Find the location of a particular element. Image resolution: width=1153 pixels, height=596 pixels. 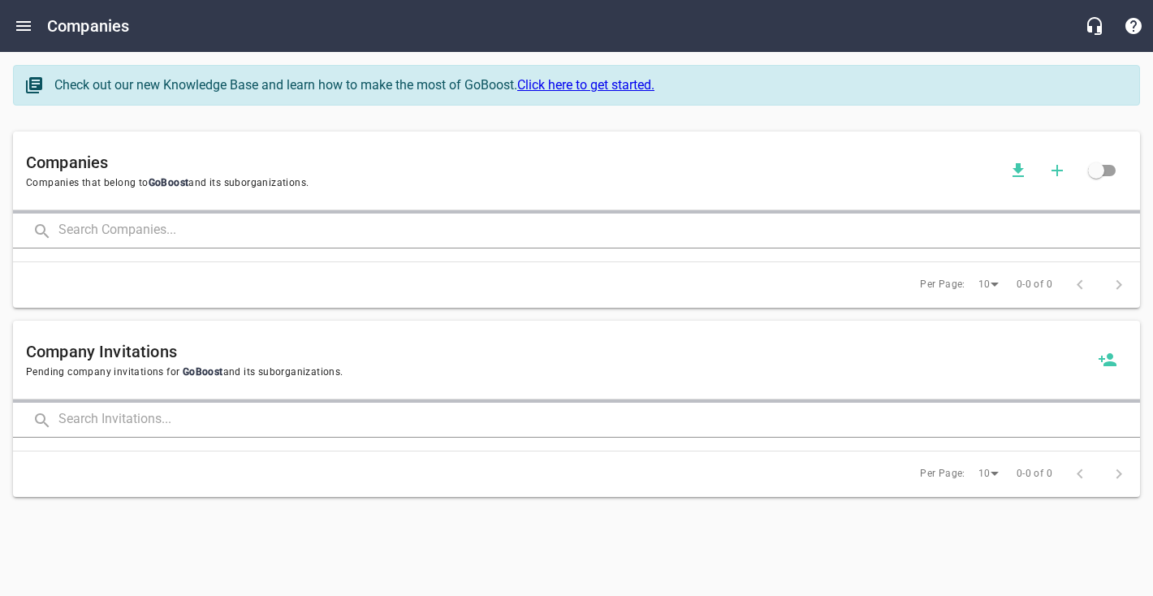

a: Click here to get started. is located at coordinates (585, 84).